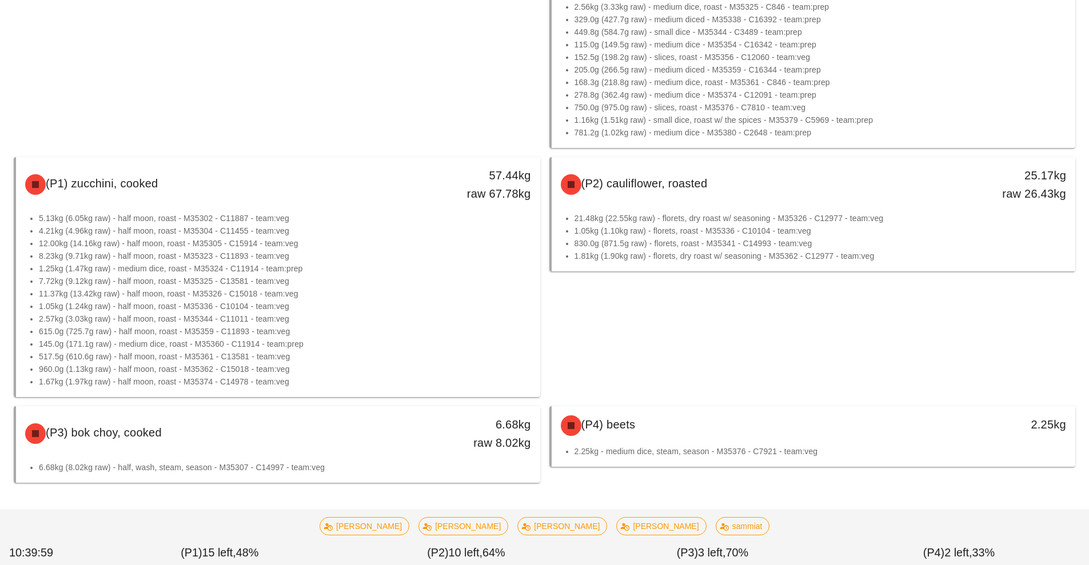  What do you see at coordinates (102, 183) in the screenshot?
I see `span: (P1) zucchini, cooked` at bounding box center [102, 183].